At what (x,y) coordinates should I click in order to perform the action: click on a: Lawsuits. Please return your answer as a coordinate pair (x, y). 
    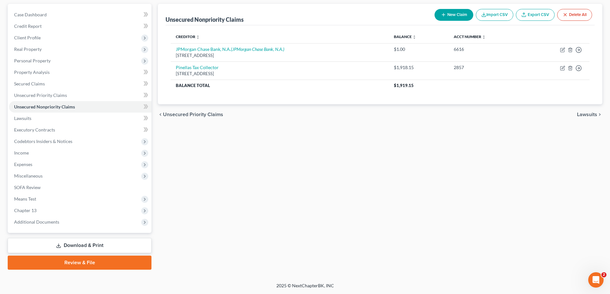
    Looking at the image, I should click on (80, 118).